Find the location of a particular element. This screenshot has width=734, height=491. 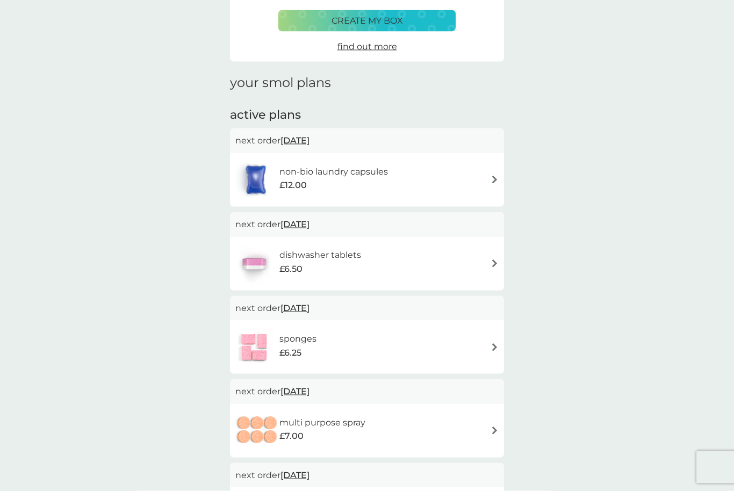

h6: multi purpose spray is located at coordinates (322, 423).